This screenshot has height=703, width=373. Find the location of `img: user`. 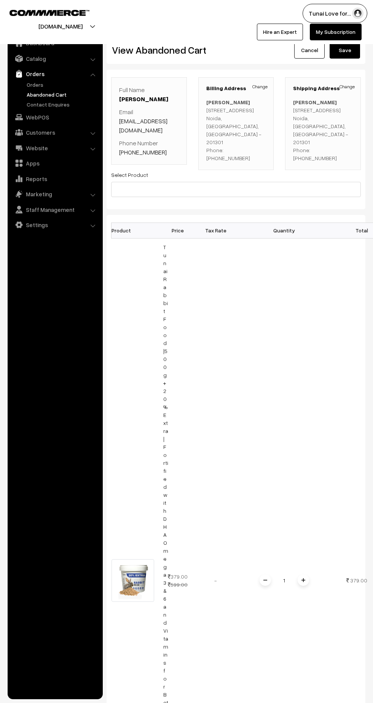

img: user is located at coordinates (358, 13).